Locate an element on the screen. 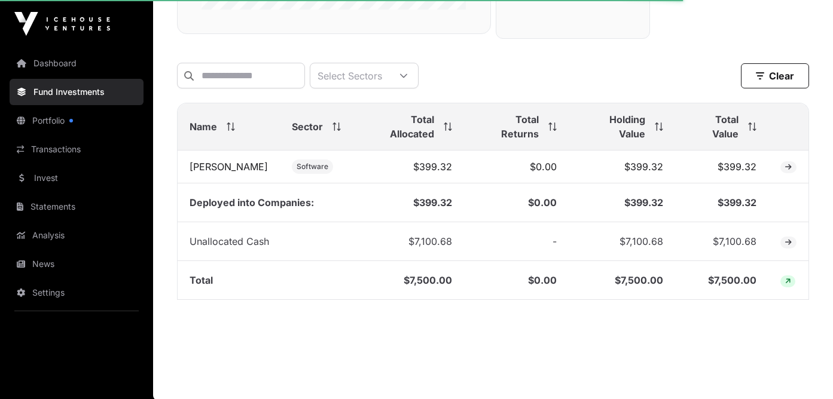 This screenshot has height=399, width=833. a: Dashboard is located at coordinates (77, 63).